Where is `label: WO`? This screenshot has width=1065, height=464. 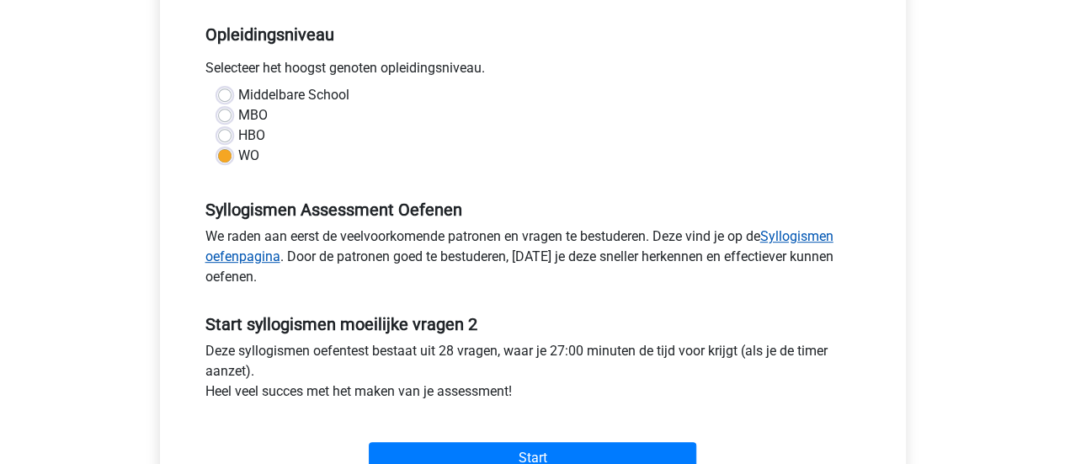
label: WO is located at coordinates (248, 156).